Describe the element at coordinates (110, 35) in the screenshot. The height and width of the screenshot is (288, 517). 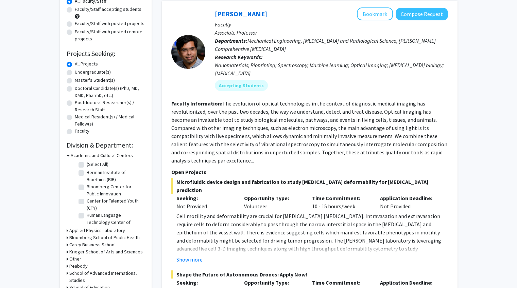
I see `label: Faculty/Staff with posted remote projects` at that location.